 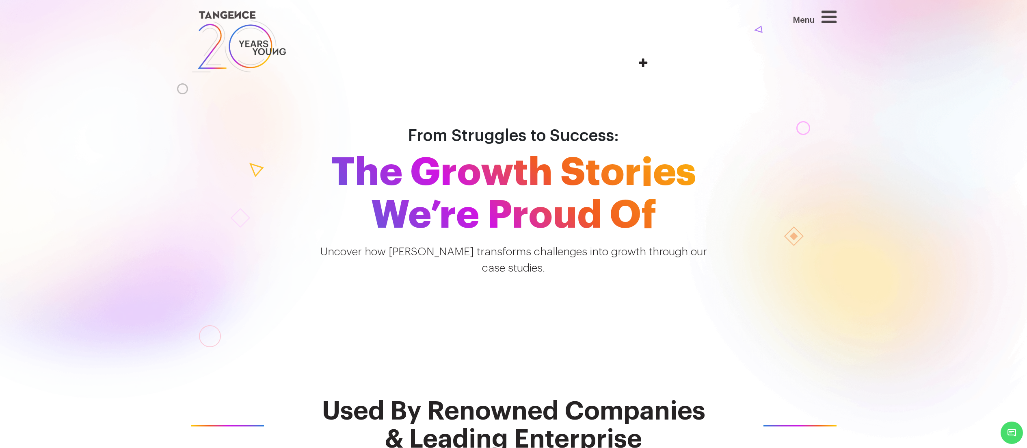 What do you see at coordinates (514, 194) in the screenshot?
I see `span: The Growth Stories We’re Proud Of` at bounding box center [514, 194].